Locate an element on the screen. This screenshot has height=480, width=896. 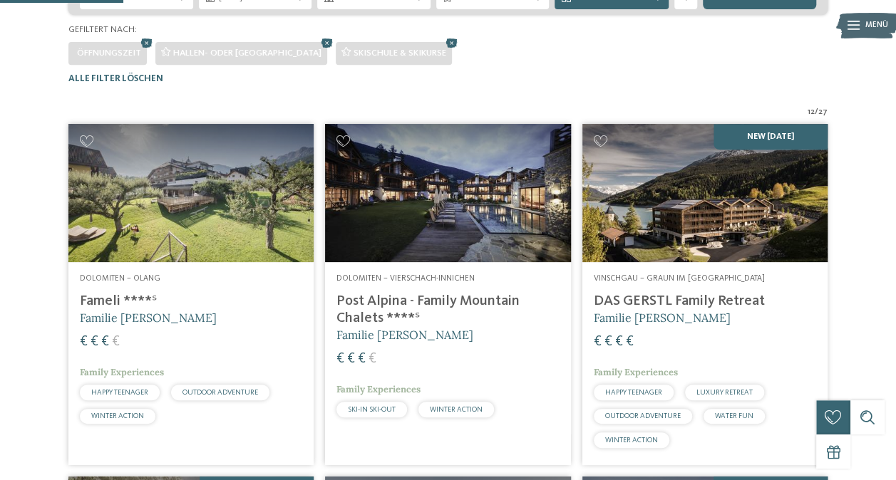
span: LUXURY RETREAT is located at coordinates (724, 393).